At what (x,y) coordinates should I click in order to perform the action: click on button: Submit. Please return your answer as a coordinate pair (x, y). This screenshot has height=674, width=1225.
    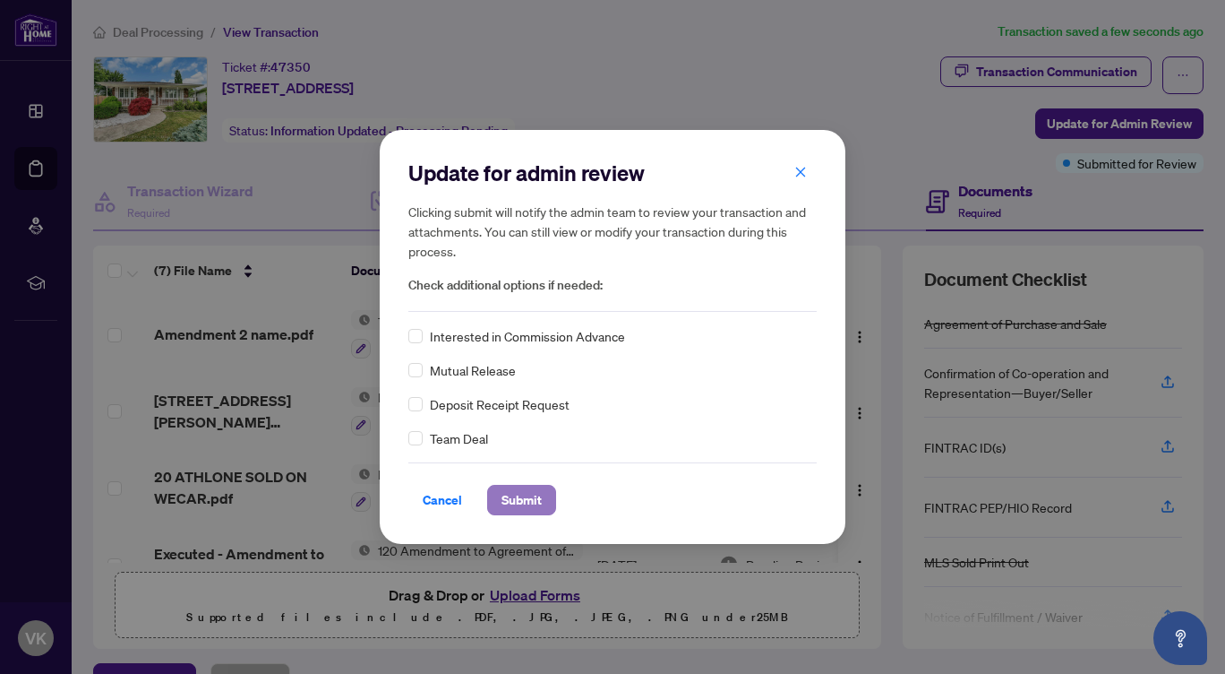
    Looking at the image, I should click on (521, 500).